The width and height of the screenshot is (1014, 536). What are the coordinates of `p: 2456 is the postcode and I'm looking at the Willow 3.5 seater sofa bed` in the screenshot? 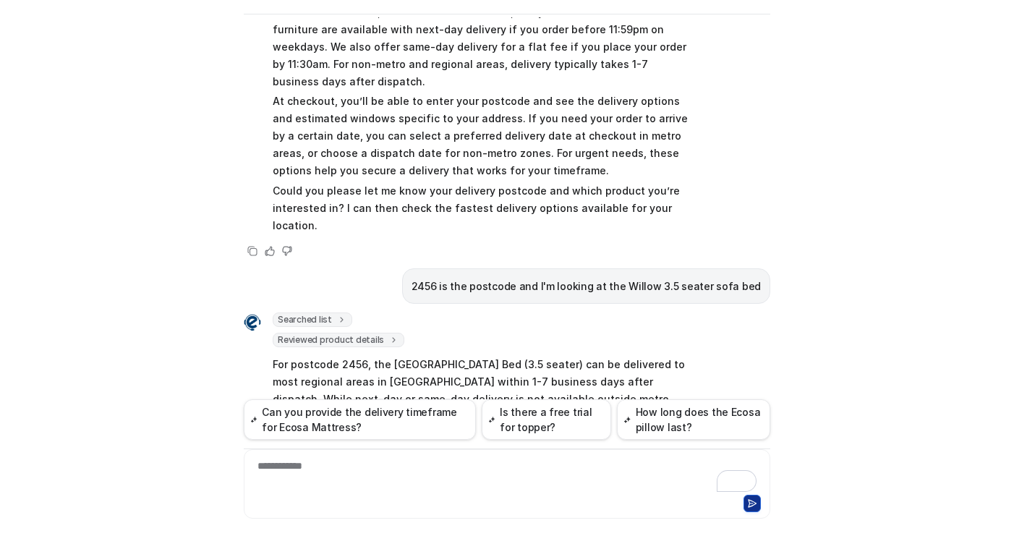 It's located at (586, 287).